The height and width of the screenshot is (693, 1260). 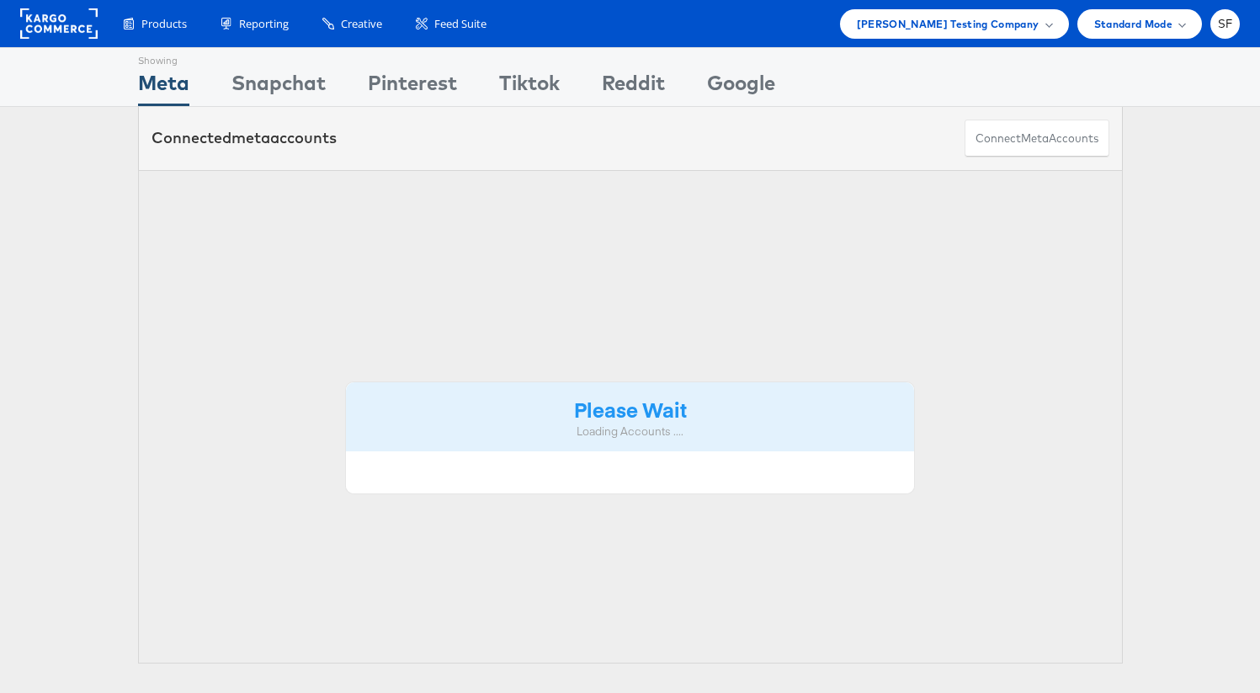 What do you see at coordinates (279, 87) in the screenshot?
I see `div: Snapchat` at bounding box center [279, 87].